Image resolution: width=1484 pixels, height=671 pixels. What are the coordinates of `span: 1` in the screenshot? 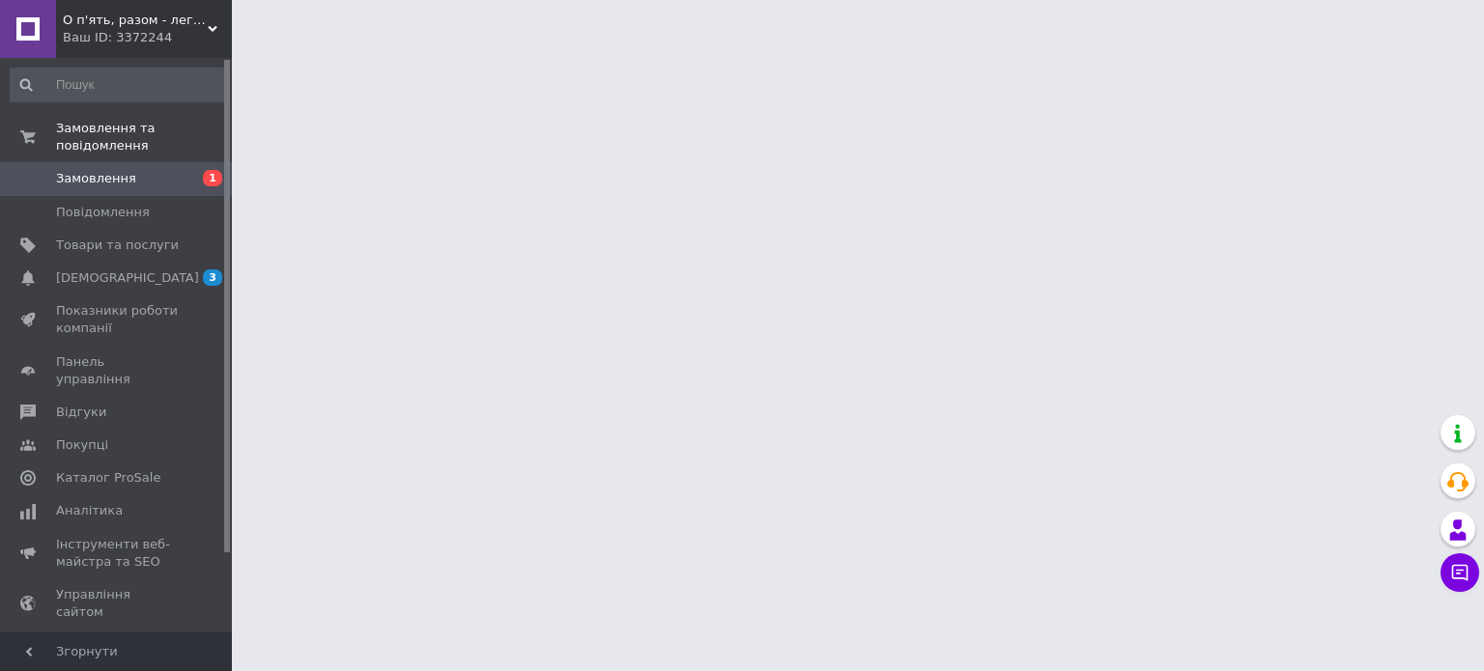 It's located at (213, 178).